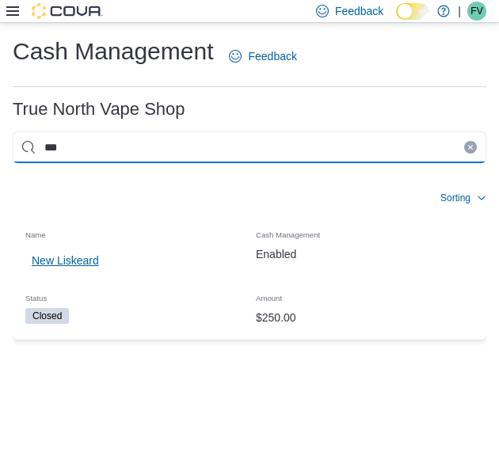  Describe the element at coordinates (65, 261) in the screenshot. I see `button: New Liskeard` at that location.